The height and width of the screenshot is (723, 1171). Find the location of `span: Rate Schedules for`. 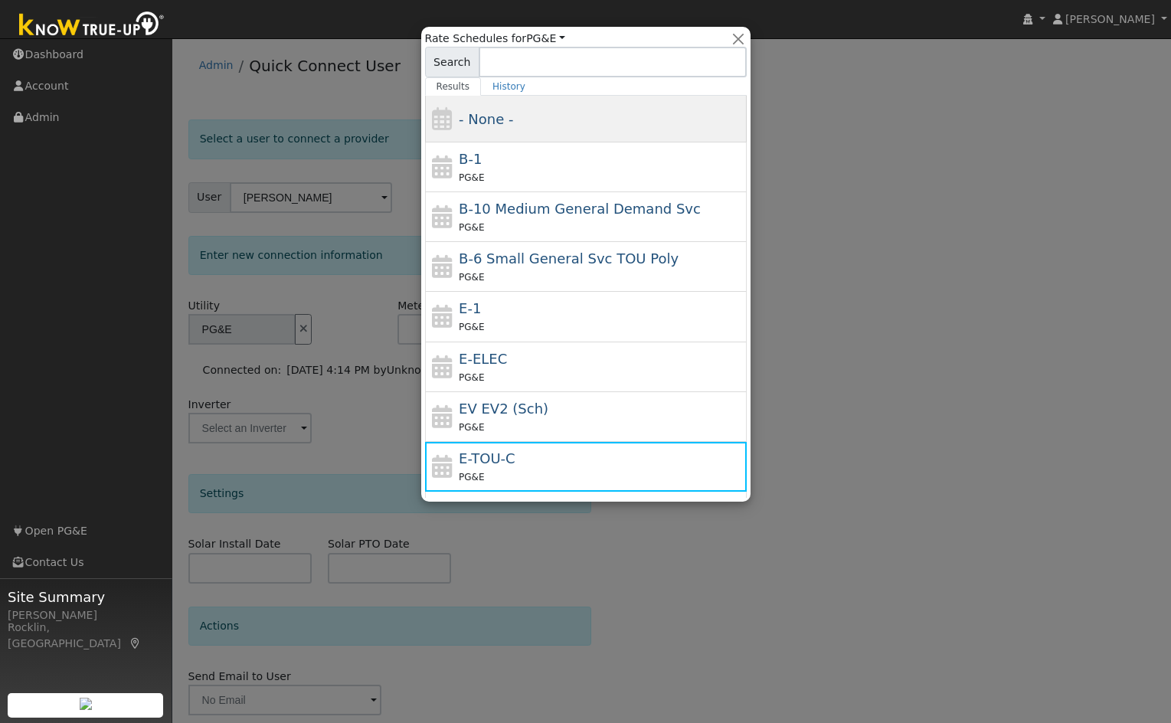

span: Rate Schedules for is located at coordinates (495, 38).